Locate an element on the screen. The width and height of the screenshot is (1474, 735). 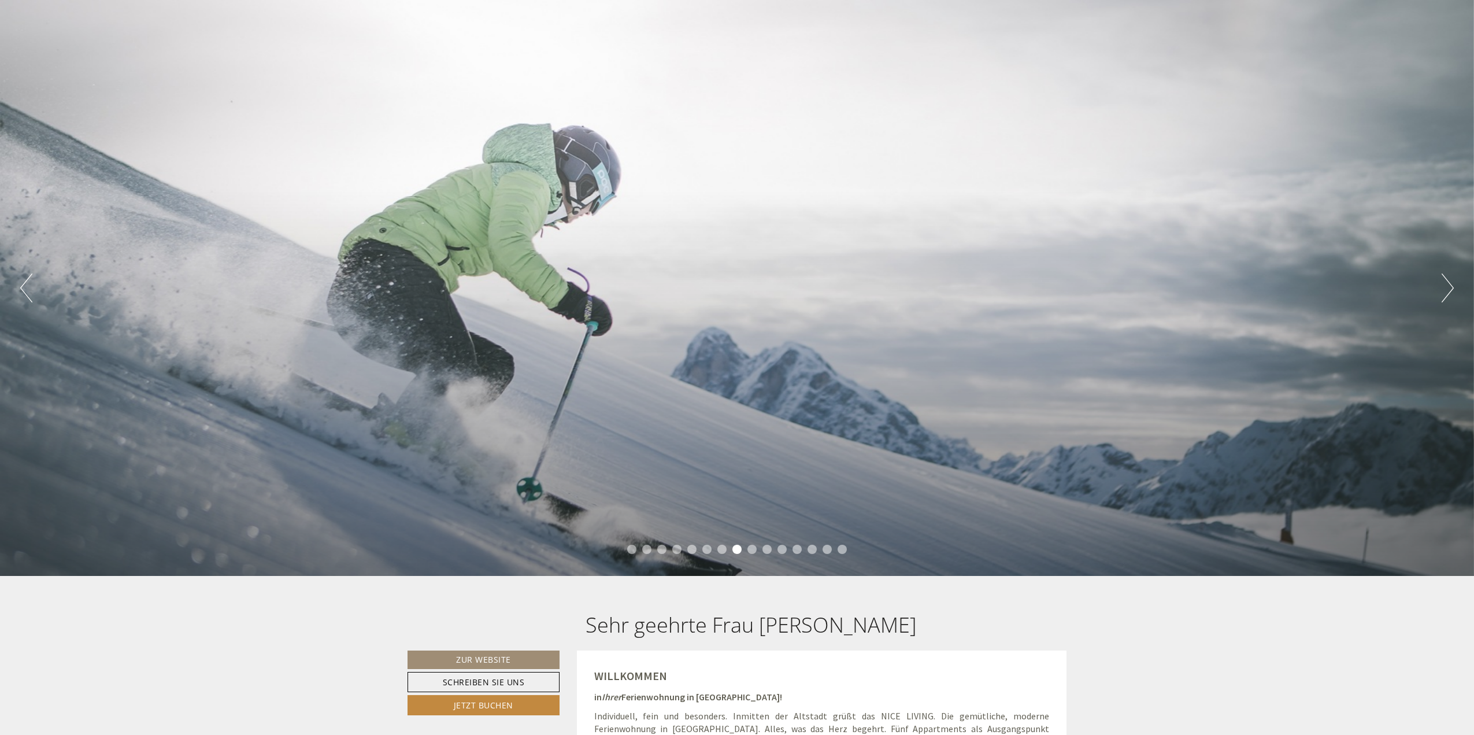
small: 16:16 is located at coordinates (357, 61).